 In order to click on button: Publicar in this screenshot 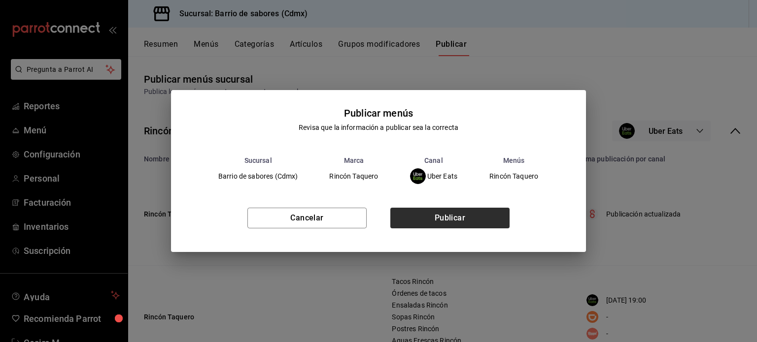, I will do `click(450, 218)`.